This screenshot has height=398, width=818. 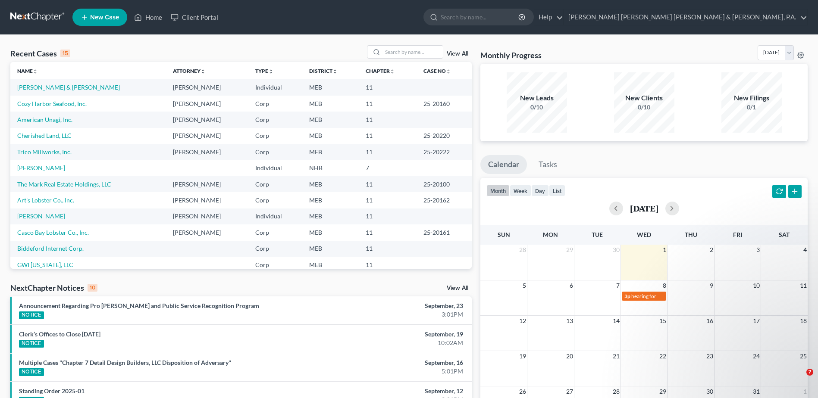 What do you see at coordinates (511, 55) in the screenshot?
I see `h3: Monthly Progress` at bounding box center [511, 55].